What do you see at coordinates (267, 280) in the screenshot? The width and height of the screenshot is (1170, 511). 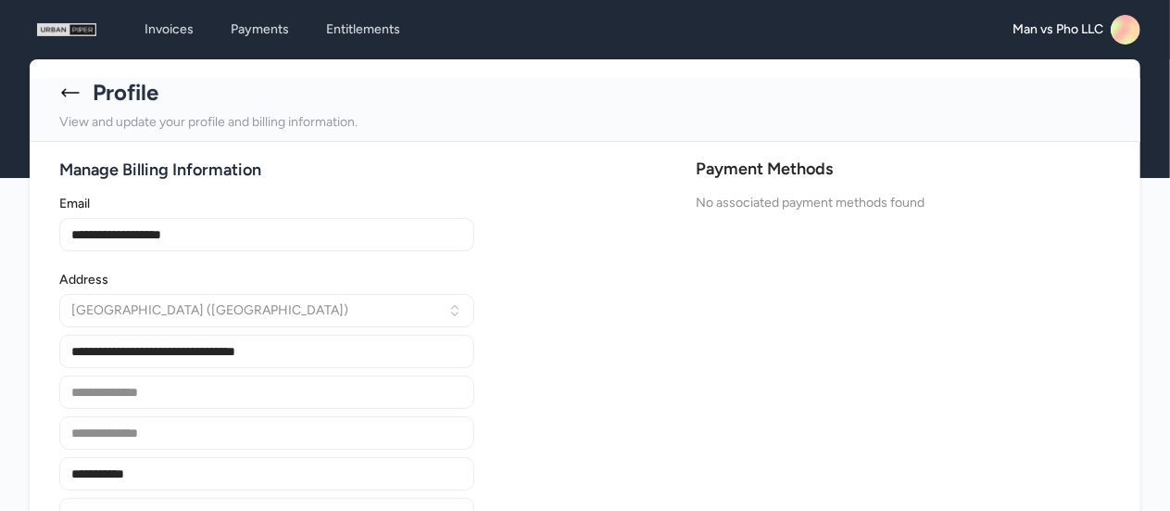 I see `label: Address` at bounding box center [267, 280].